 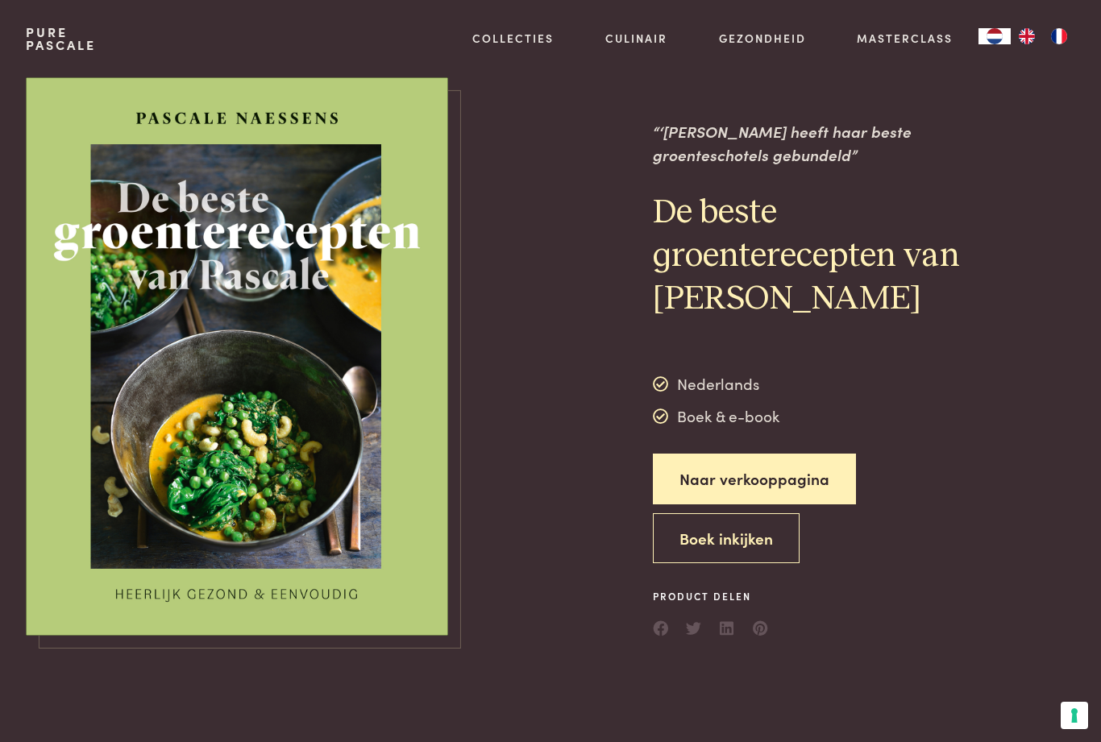 What do you see at coordinates (1027, 36) in the screenshot?
I see `a: EN` at bounding box center [1027, 36].